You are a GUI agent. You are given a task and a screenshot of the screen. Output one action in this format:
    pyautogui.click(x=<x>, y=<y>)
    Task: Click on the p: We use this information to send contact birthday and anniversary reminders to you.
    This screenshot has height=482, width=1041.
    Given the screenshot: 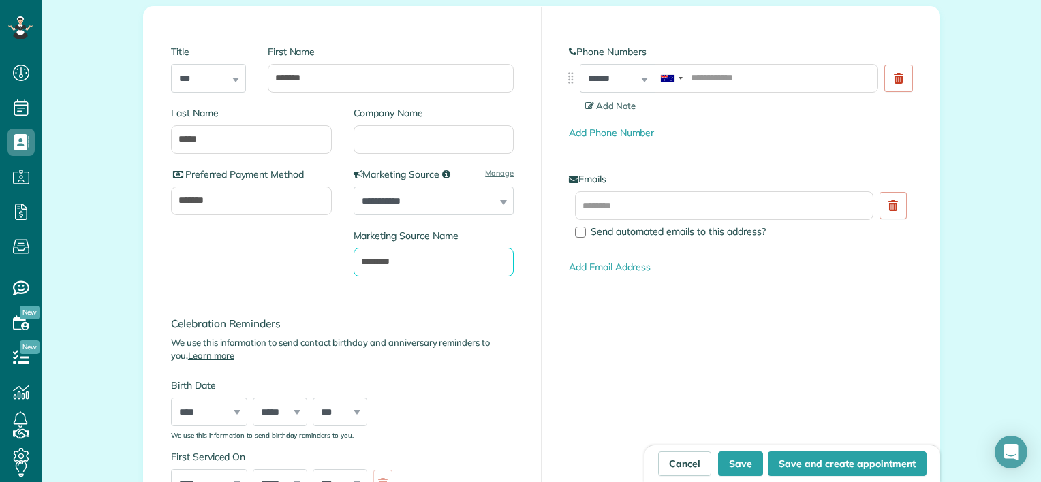 What is the action you would take?
    pyautogui.click(x=342, y=349)
    